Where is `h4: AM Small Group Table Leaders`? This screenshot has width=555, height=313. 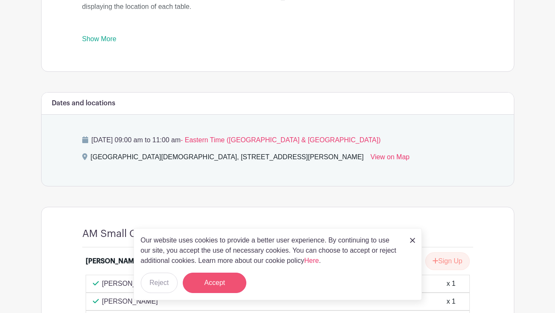
h4: AM Small Group Table Leaders is located at coordinates (155, 233).